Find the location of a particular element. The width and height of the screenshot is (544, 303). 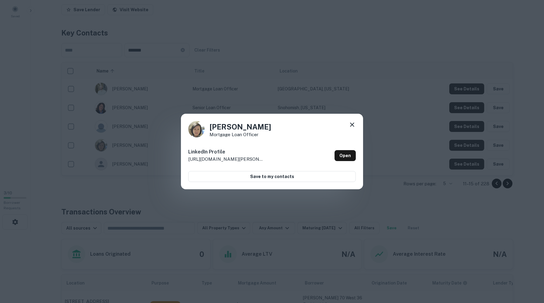

img: 1571182463086 is located at coordinates (196, 129).